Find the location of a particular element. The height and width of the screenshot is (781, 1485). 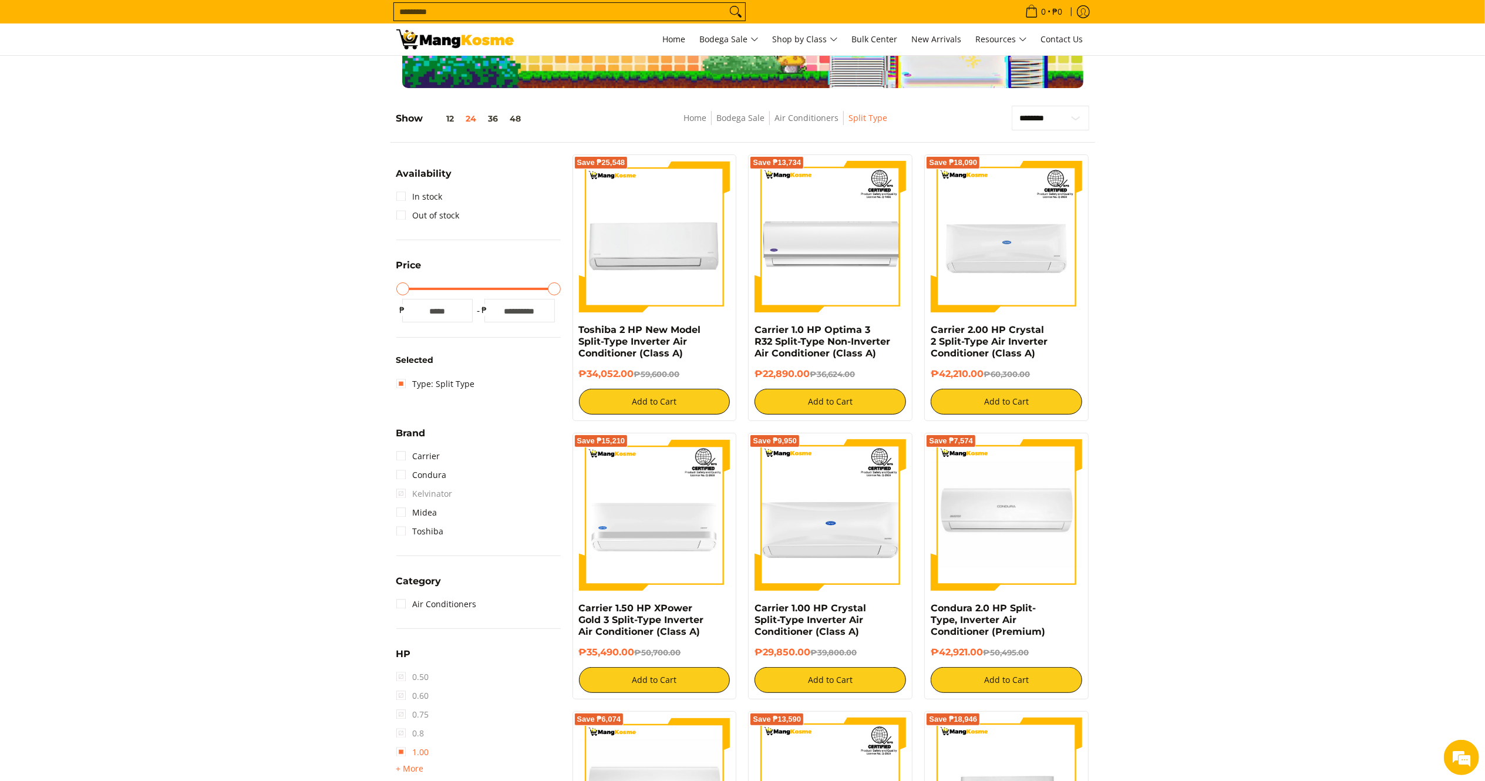

a: In stock is located at coordinates (419, 197).